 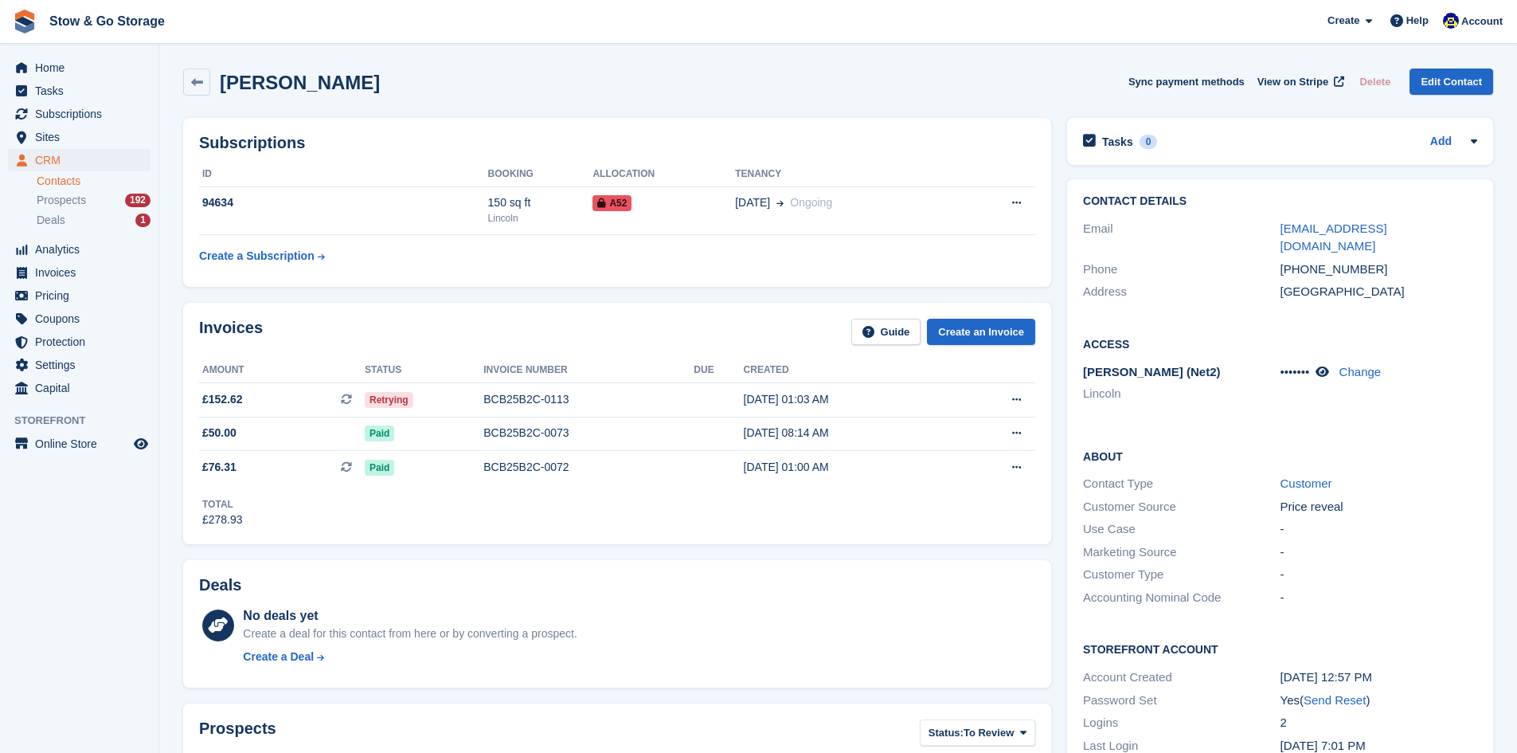 I want to click on img: Rob Good-Stephenson, so click(x=1451, y=21).